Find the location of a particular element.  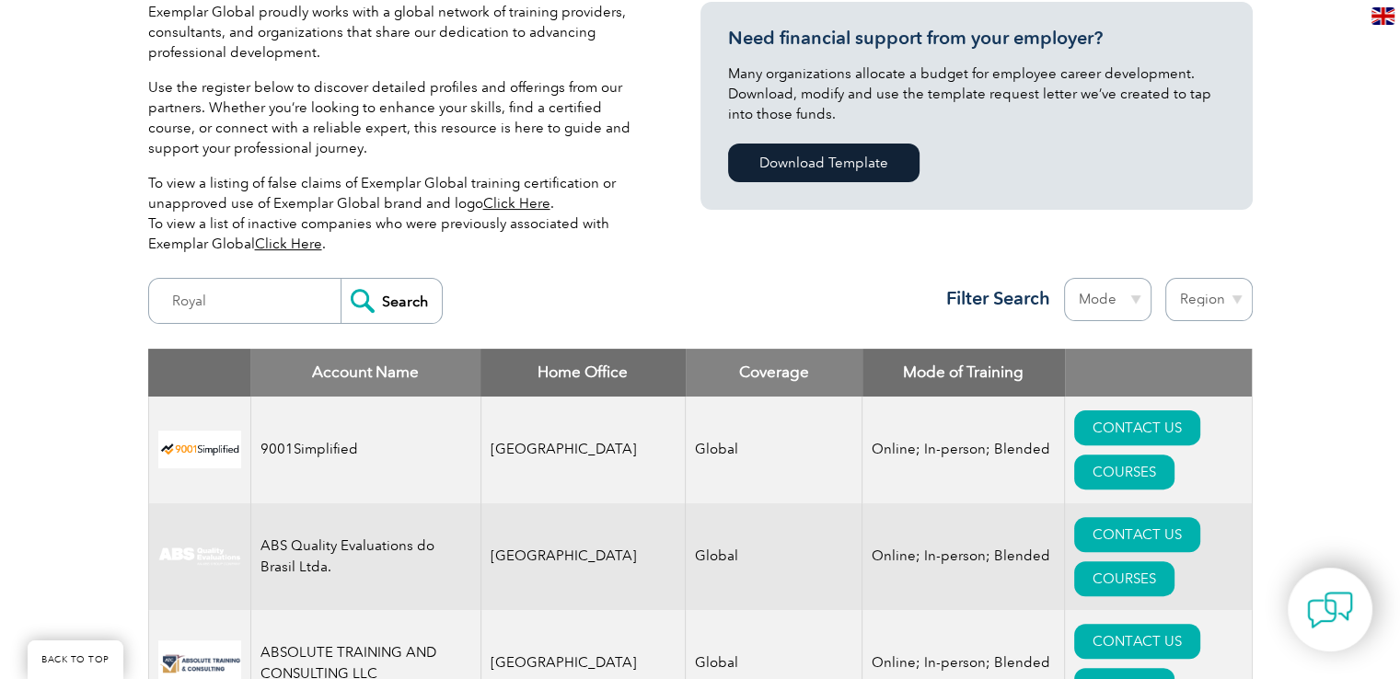

th: Account Name: activate to sort column descending is located at coordinates (366, 373).